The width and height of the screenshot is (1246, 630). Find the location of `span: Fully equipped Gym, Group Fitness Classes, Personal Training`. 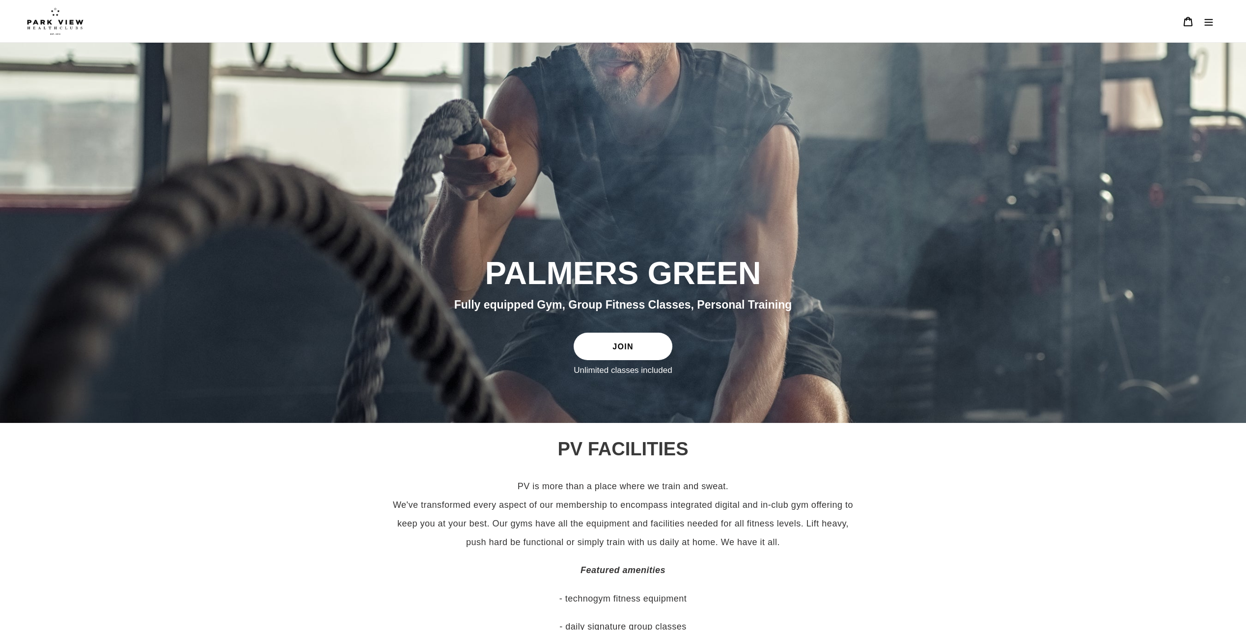

span: Fully equipped Gym, Group Fitness Classes, Personal Training is located at coordinates (623, 305).